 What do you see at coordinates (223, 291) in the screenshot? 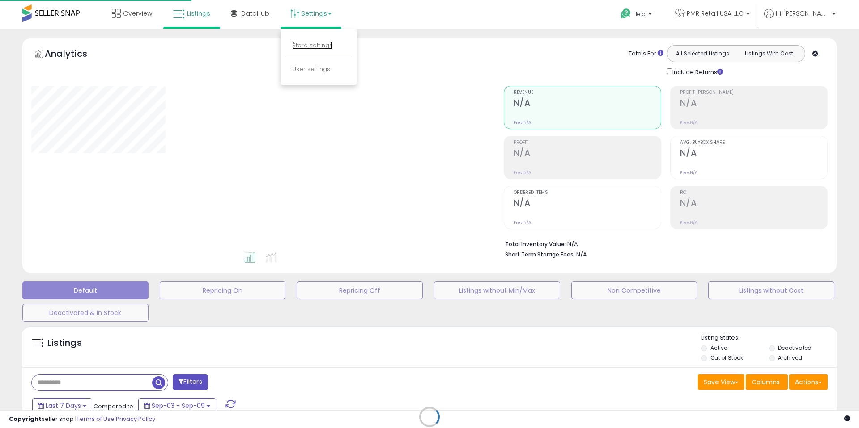
I see `button: Repricing On` at bounding box center [223, 291].